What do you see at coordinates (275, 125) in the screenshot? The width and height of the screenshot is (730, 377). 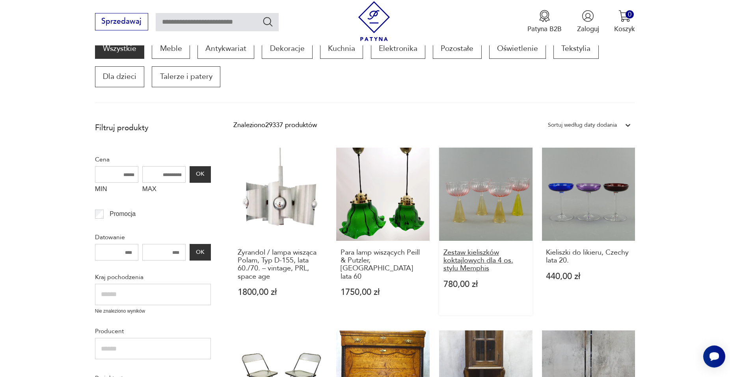 I see `div: Znaleziono 29337 produktów` at bounding box center [275, 125].